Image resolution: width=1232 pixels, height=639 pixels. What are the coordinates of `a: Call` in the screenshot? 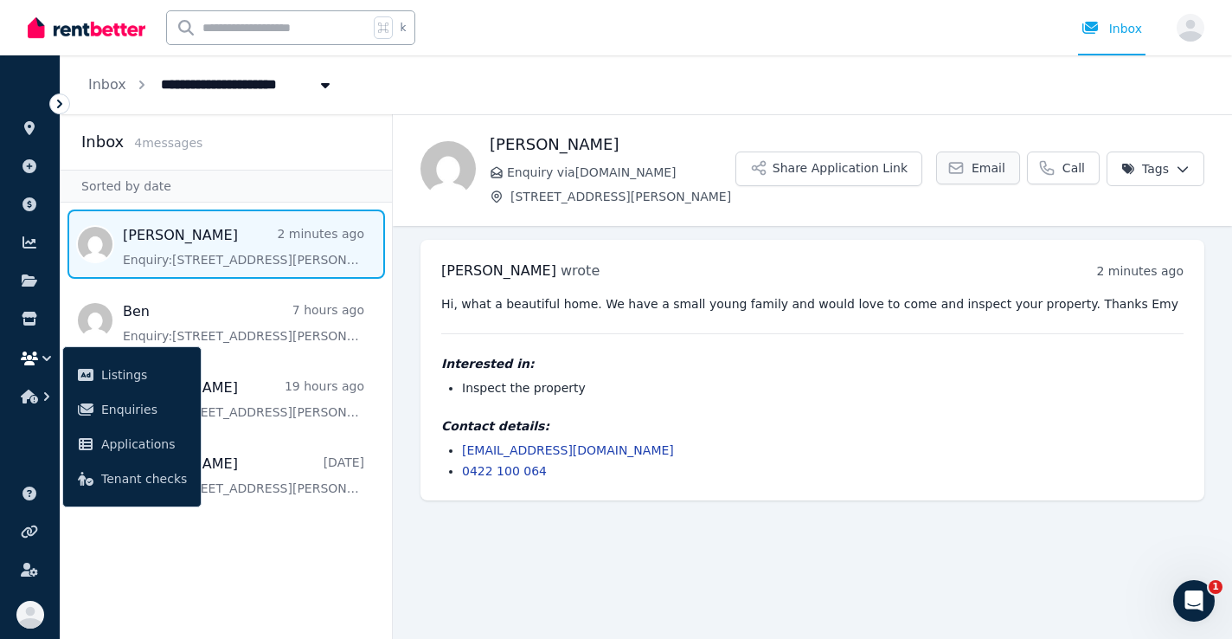 It's located at (1063, 168).